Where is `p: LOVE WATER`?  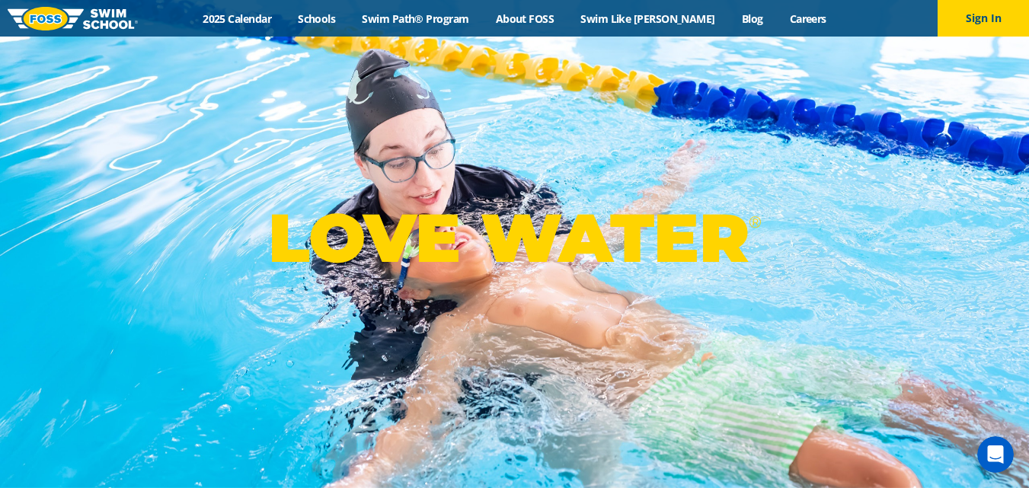
p: LOVE WATER is located at coordinates (514, 238).